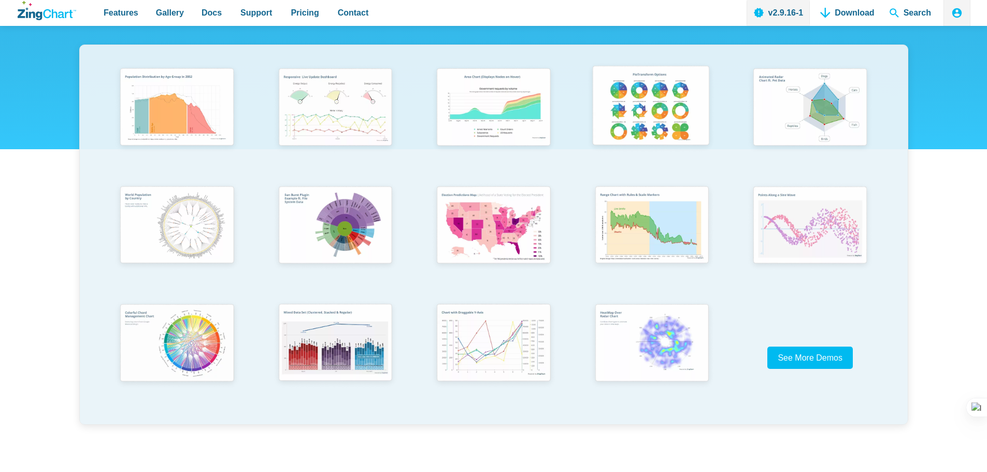 This screenshot has height=472, width=987. Describe the element at coordinates (494, 240) in the screenshot. I see `a: Election Predictions Map` at that location.